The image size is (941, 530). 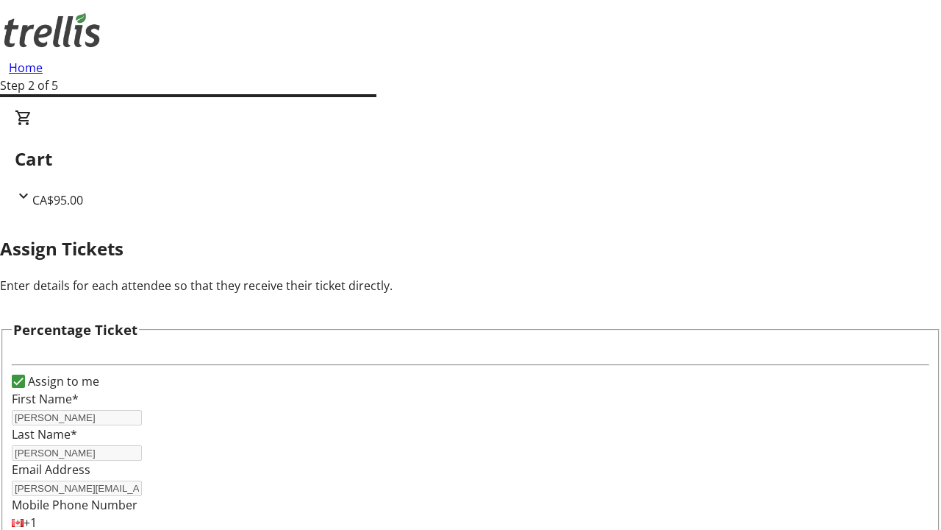 What do you see at coordinates (75, 330) in the screenshot?
I see `h3: Percentage Ticket` at bounding box center [75, 330].